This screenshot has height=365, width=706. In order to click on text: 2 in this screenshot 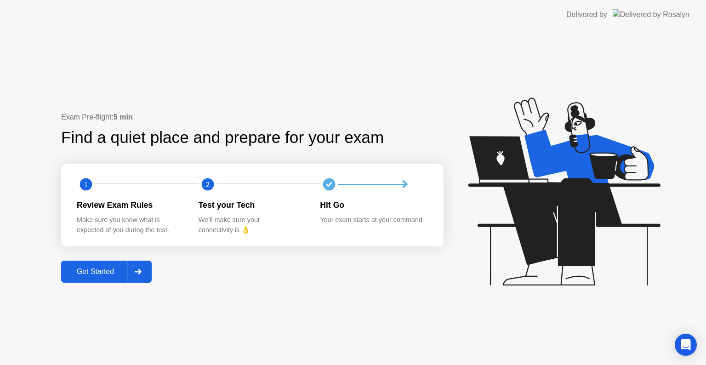, I will do `click(208, 184)`.